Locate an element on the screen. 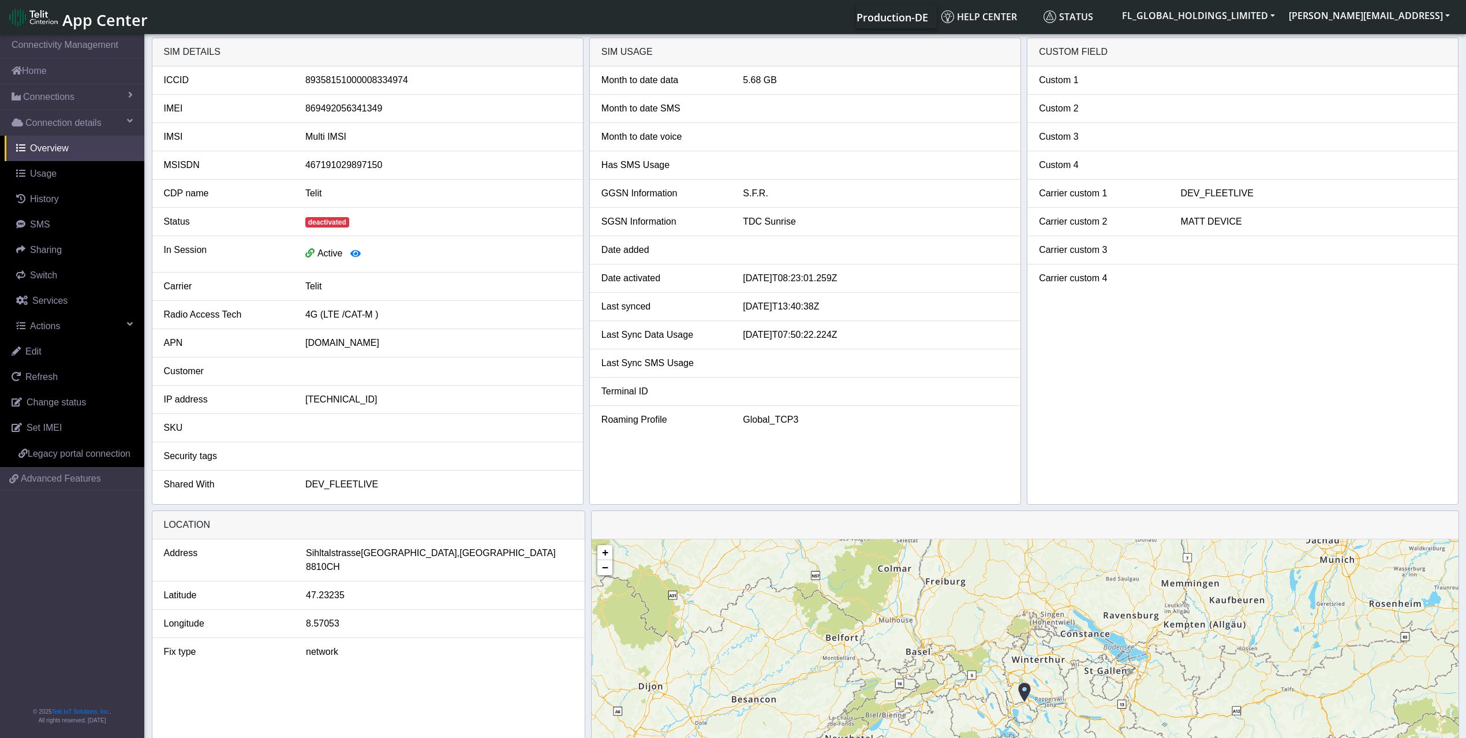 This screenshot has height=738, width=1466. div: Date added is located at coordinates (663, 250).